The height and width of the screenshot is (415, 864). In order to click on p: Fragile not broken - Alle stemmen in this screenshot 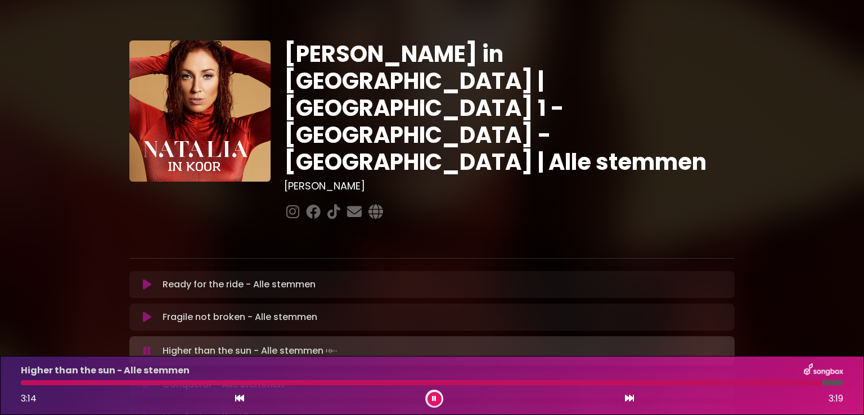, I will do `click(240, 317)`.